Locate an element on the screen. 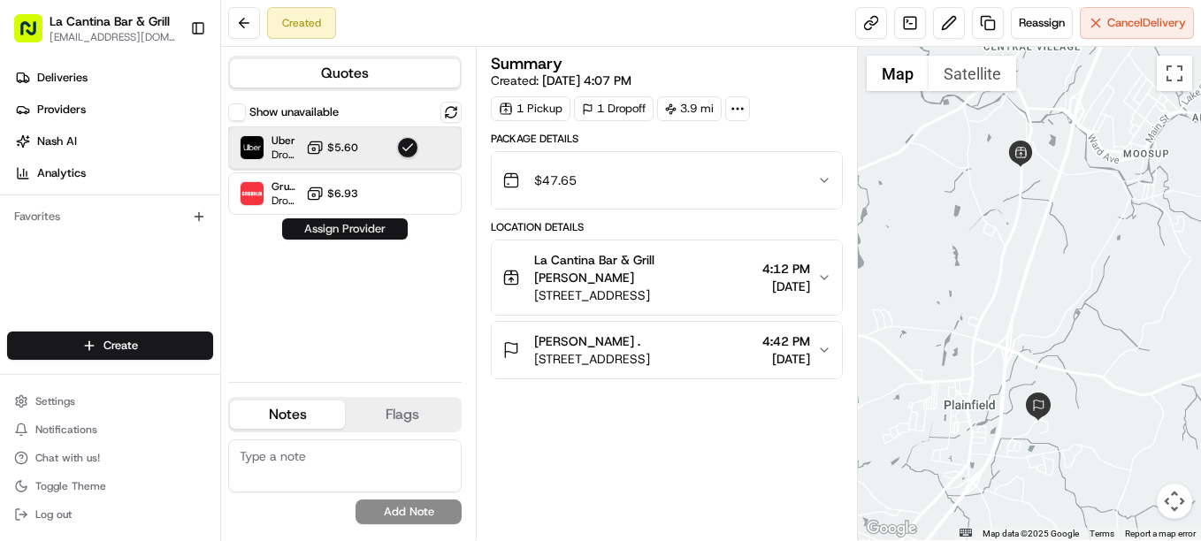  span: Dropoff ETA 29 minutes is located at coordinates (285, 201).